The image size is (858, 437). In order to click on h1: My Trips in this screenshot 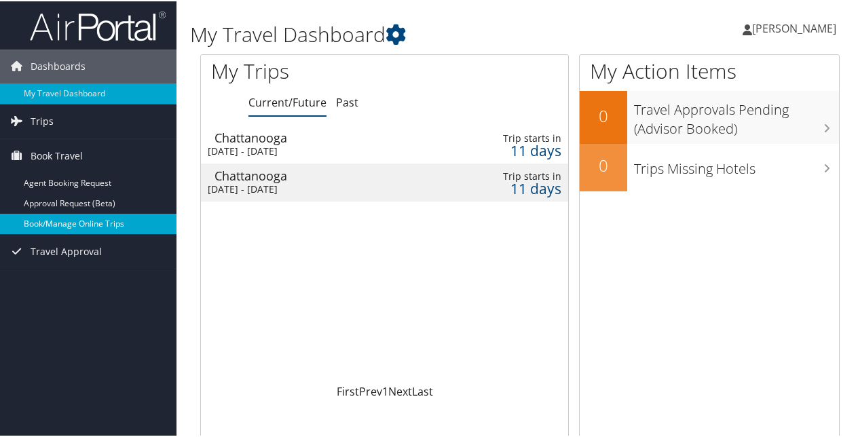, I will do `click(308, 70)`.